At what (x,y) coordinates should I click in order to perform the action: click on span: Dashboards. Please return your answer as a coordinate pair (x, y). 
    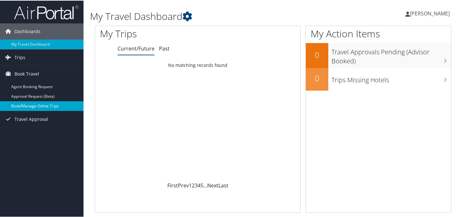
    Looking at the image, I should click on (27, 31).